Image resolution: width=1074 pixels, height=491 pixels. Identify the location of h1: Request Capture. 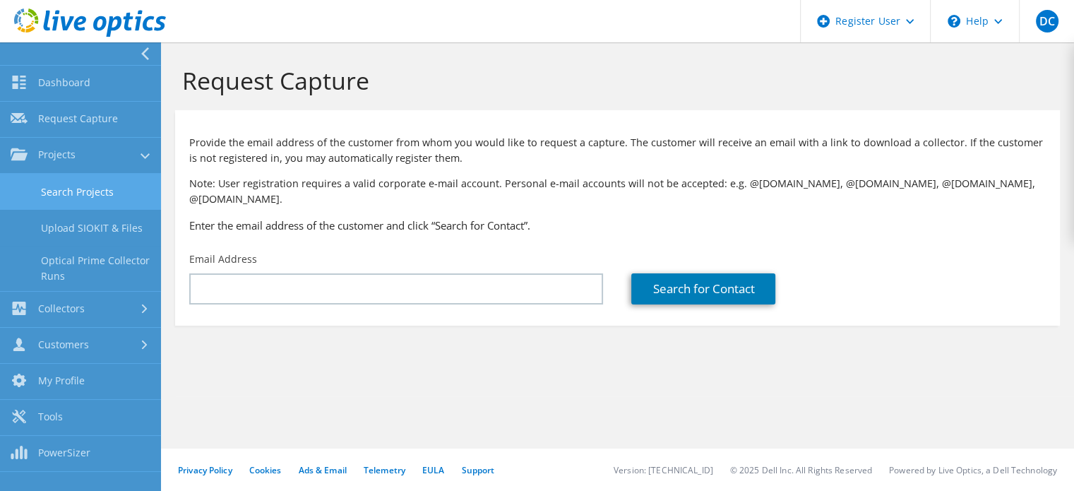
(614, 80).